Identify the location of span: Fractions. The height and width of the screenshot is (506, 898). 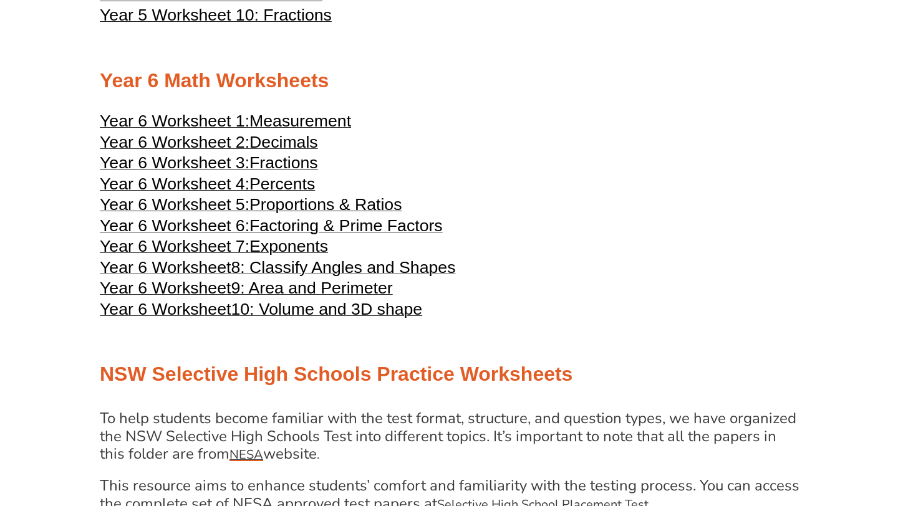
(284, 163).